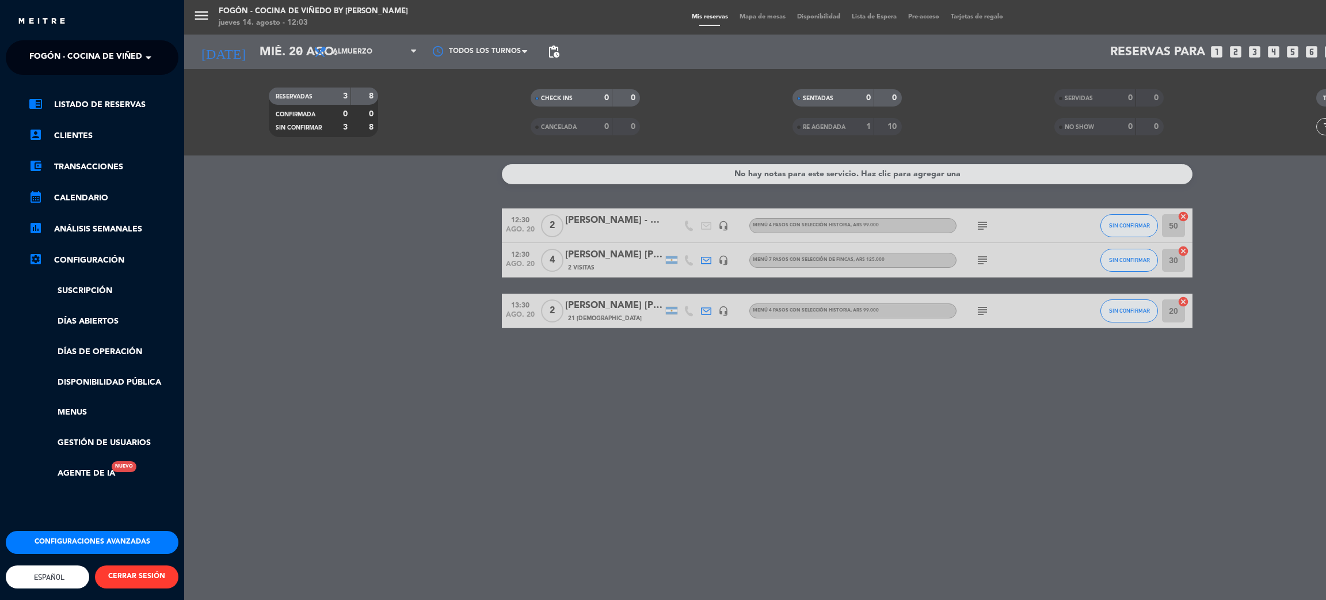  I want to click on a: Suscripción, so click(104, 291).